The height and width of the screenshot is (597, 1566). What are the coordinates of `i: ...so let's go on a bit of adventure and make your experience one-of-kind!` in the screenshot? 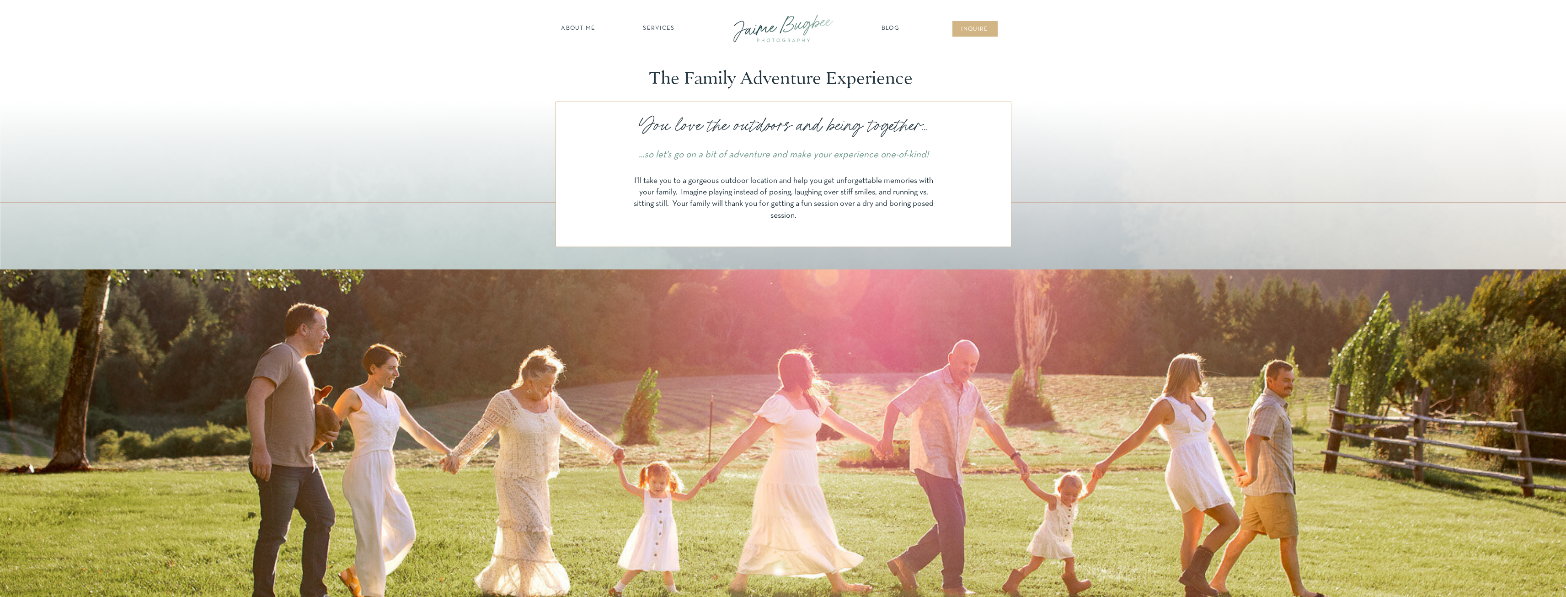 It's located at (784, 155).